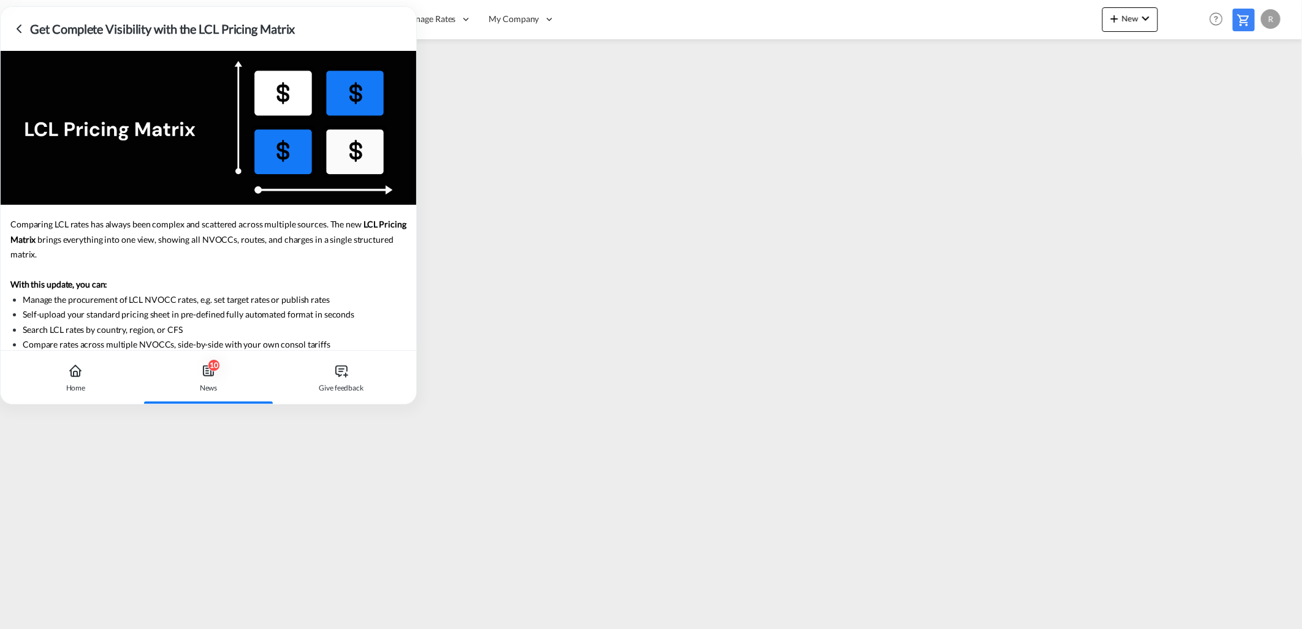 The width and height of the screenshot is (1302, 629). Describe the element at coordinates (1130, 20) in the screenshot. I see `button: icon-plus 400-fgNewicon-chevron-down` at that location.